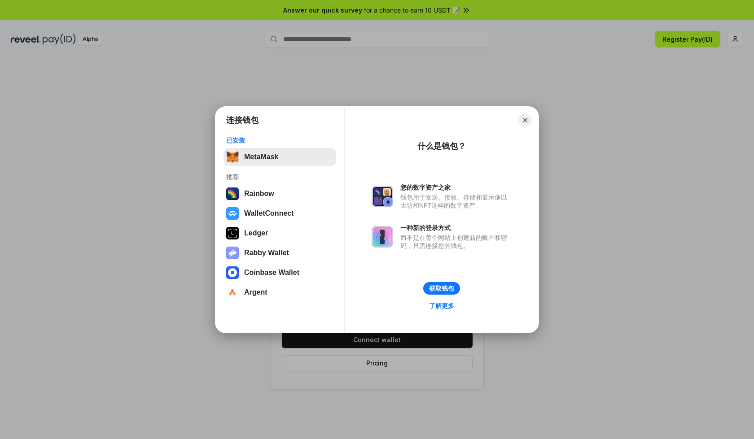  I want to click on div: MetaMask, so click(261, 157).